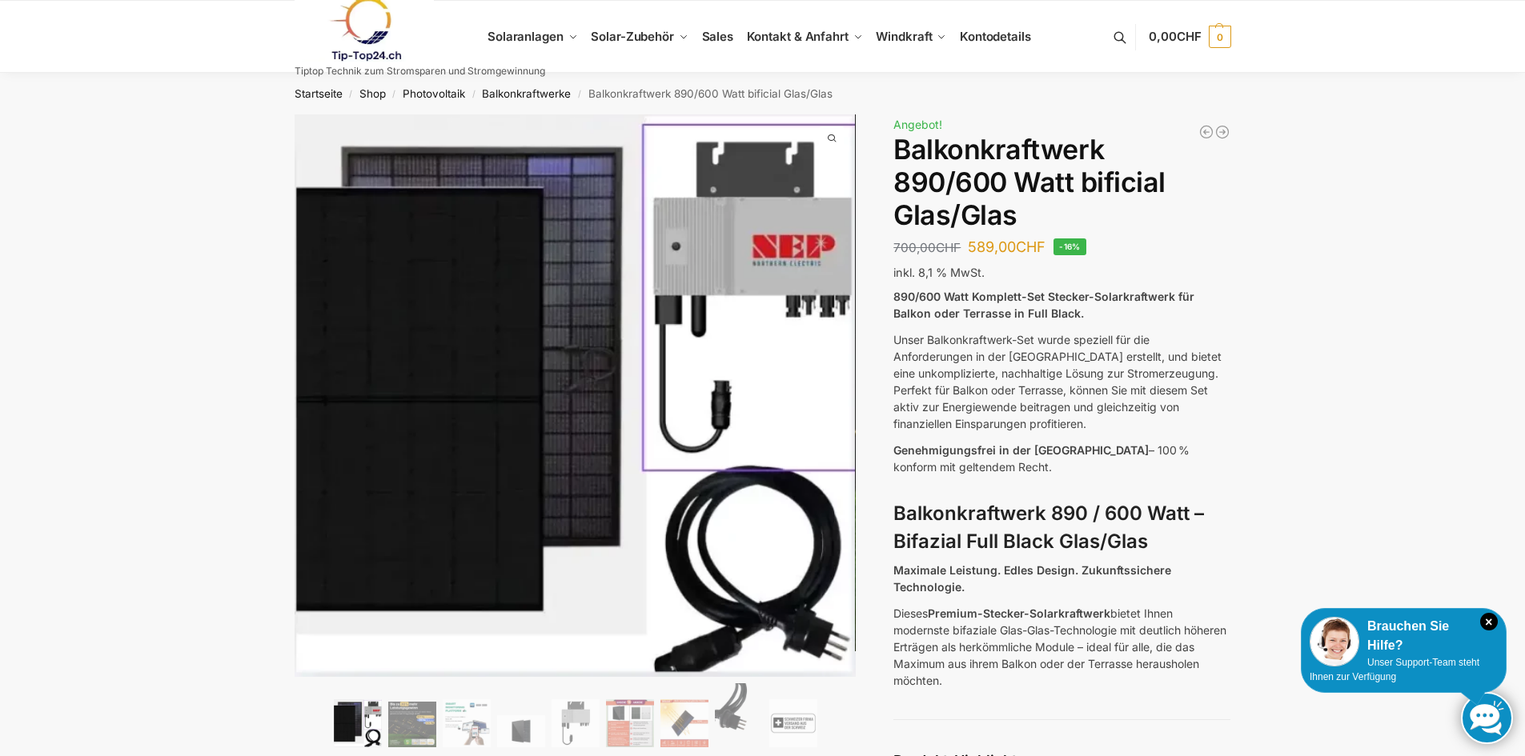  What do you see at coordinates (797, 36) in the screenshot?
I see `span: Kontakt & Anfahrt` at bounding box center [797, 36].